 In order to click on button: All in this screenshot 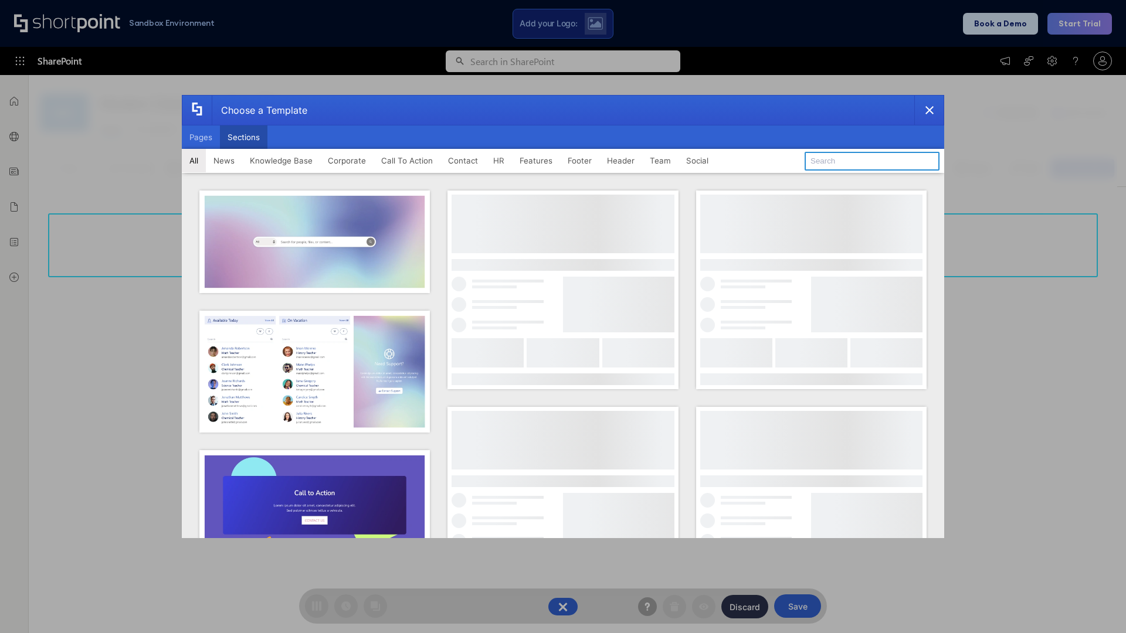, I will do `click(194, 161)`.